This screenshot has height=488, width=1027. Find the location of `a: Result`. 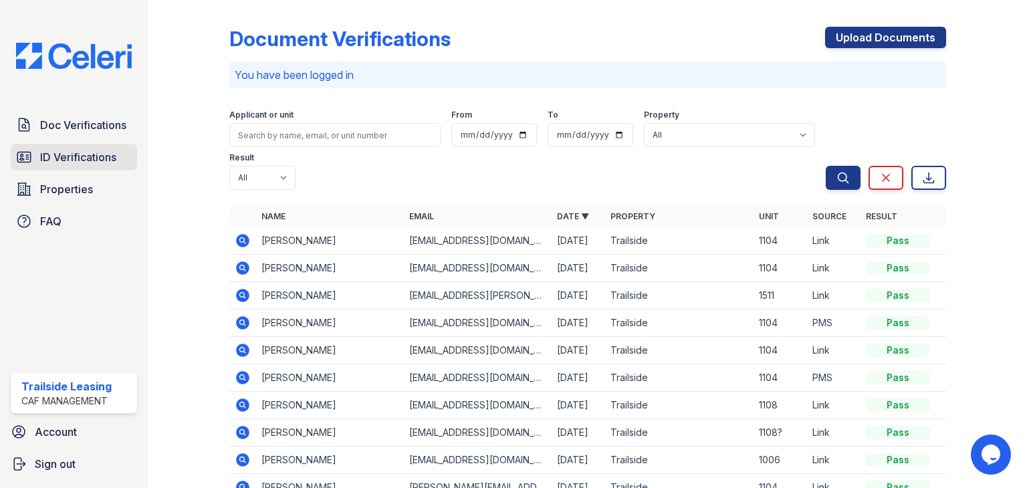

a: Result is located at coordinates (882, 216).